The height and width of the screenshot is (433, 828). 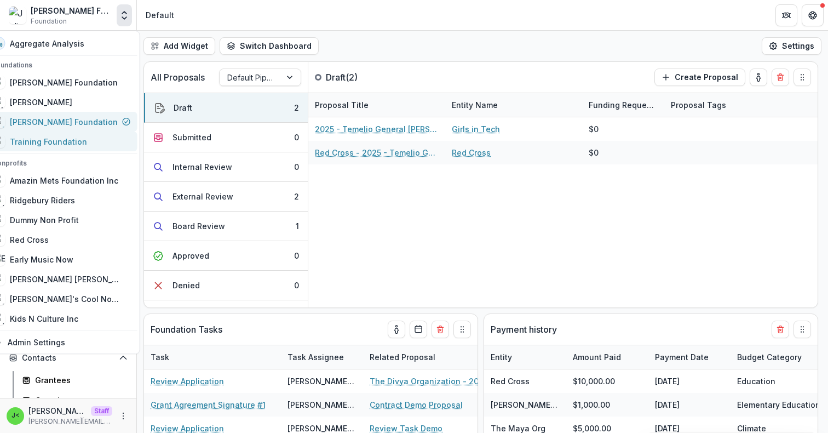 What do you see at coordinates (367, 77) in the screenshot?
I see `p: Draft ( 2 )` at bounding box center [367, 77].